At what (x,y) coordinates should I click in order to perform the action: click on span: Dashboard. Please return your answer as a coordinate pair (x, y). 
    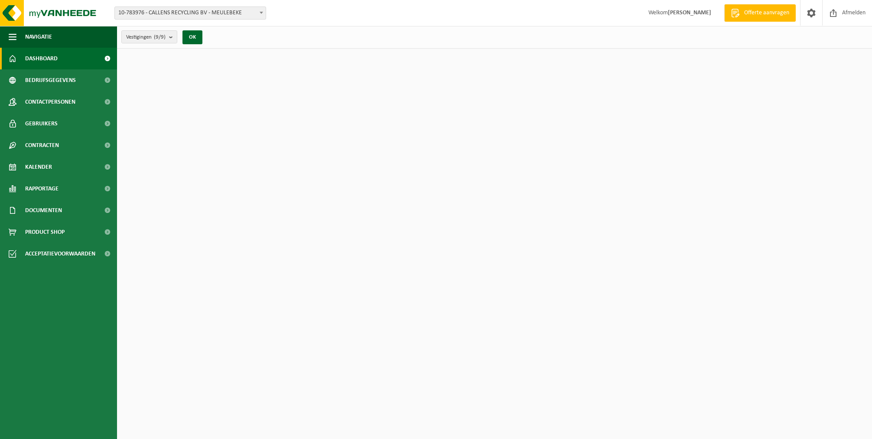
    Looking at the image, I should click on (41, 59).